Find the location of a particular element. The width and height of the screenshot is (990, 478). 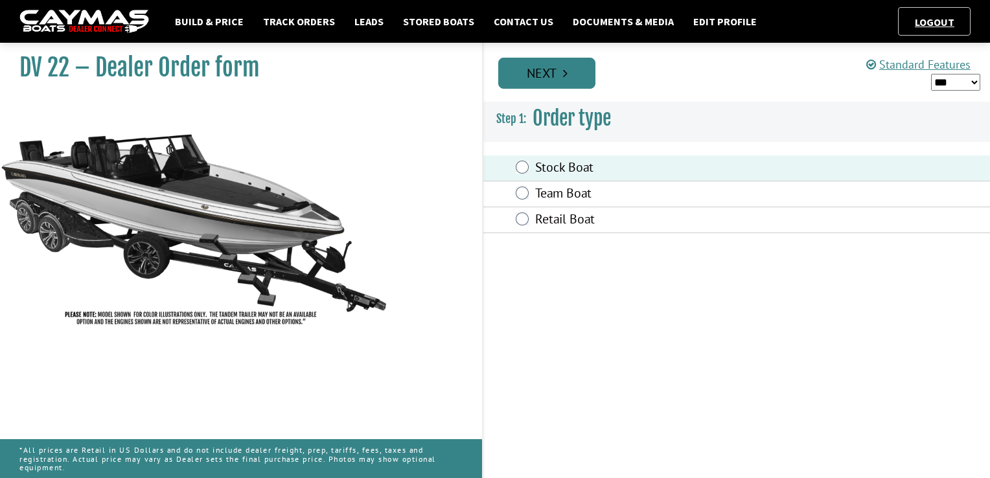

a: Leads is located at coordinates (369, 21).